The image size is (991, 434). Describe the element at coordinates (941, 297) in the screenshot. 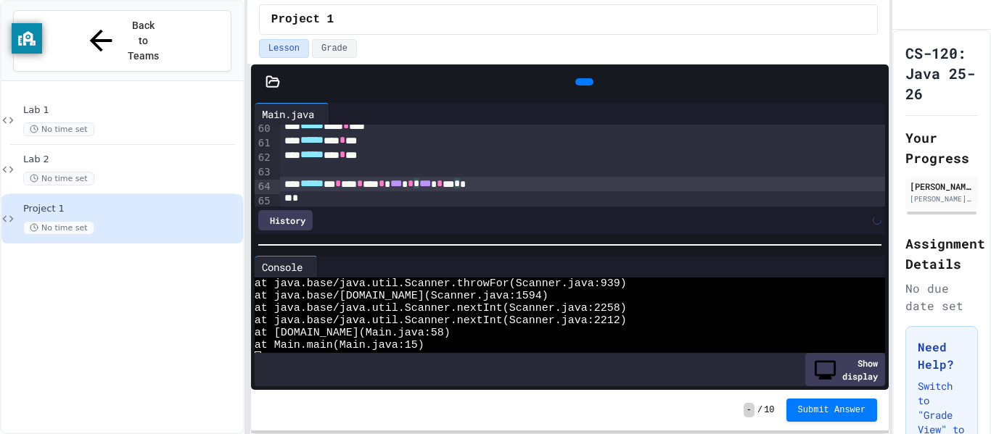

I see `div: No due date set` at that location.